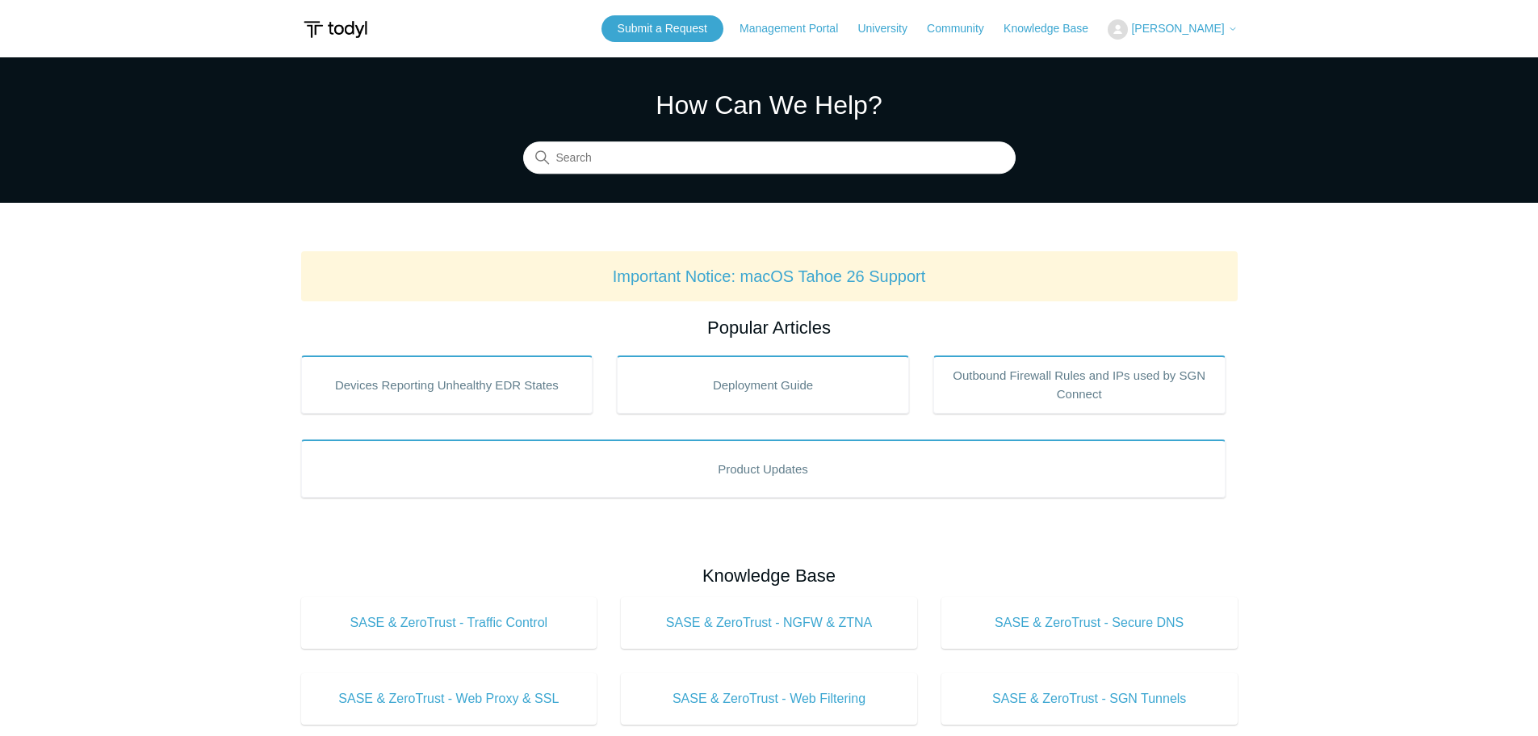 Image resolution: width=1538 pixels, height=736 pixels. What do you see at coordinates (449, 699) in the screenshot?
I see `a: SASE & ZeroTrust - Web Proxy & SSL` at bounding box center [449, 699].